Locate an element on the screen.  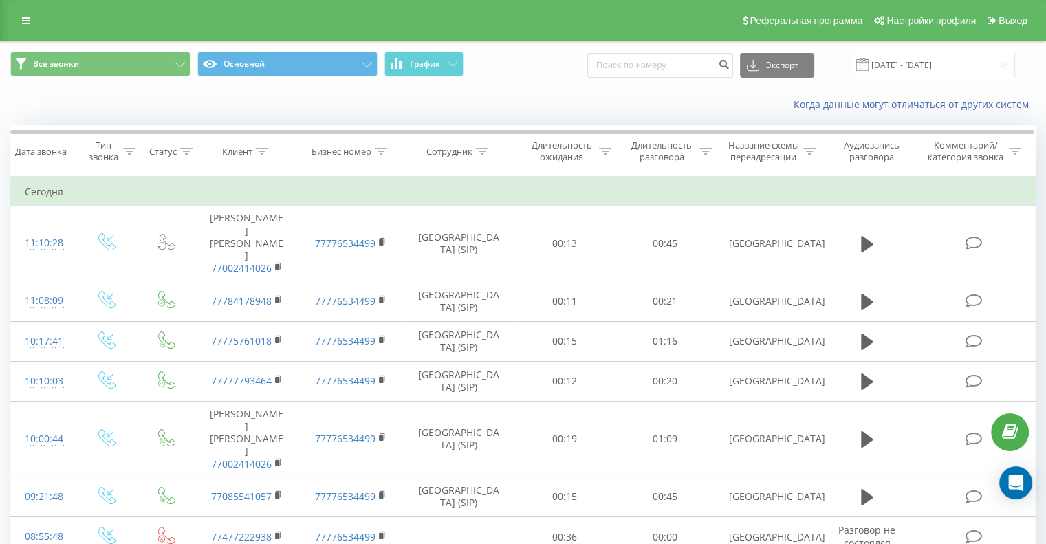
div: Бизнес номер is located at coordinates (341, 151).